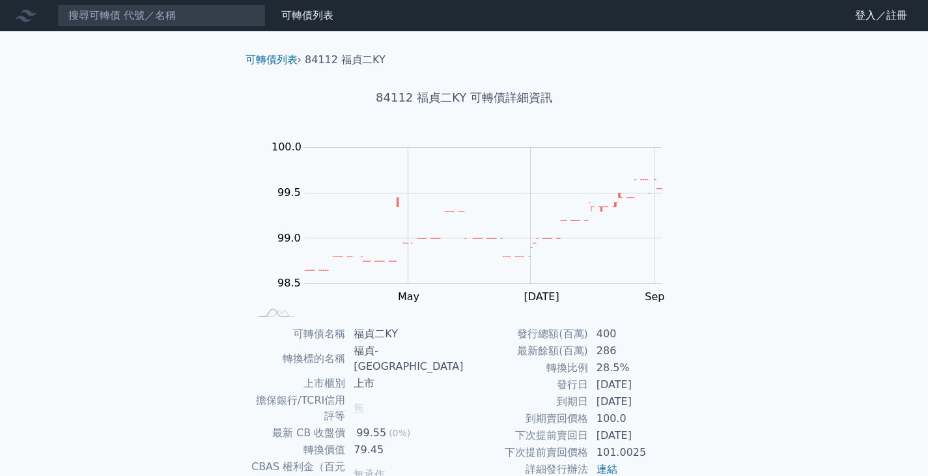 The image size is (928, 476). I want to click on tspan: May, so click(408, 296).